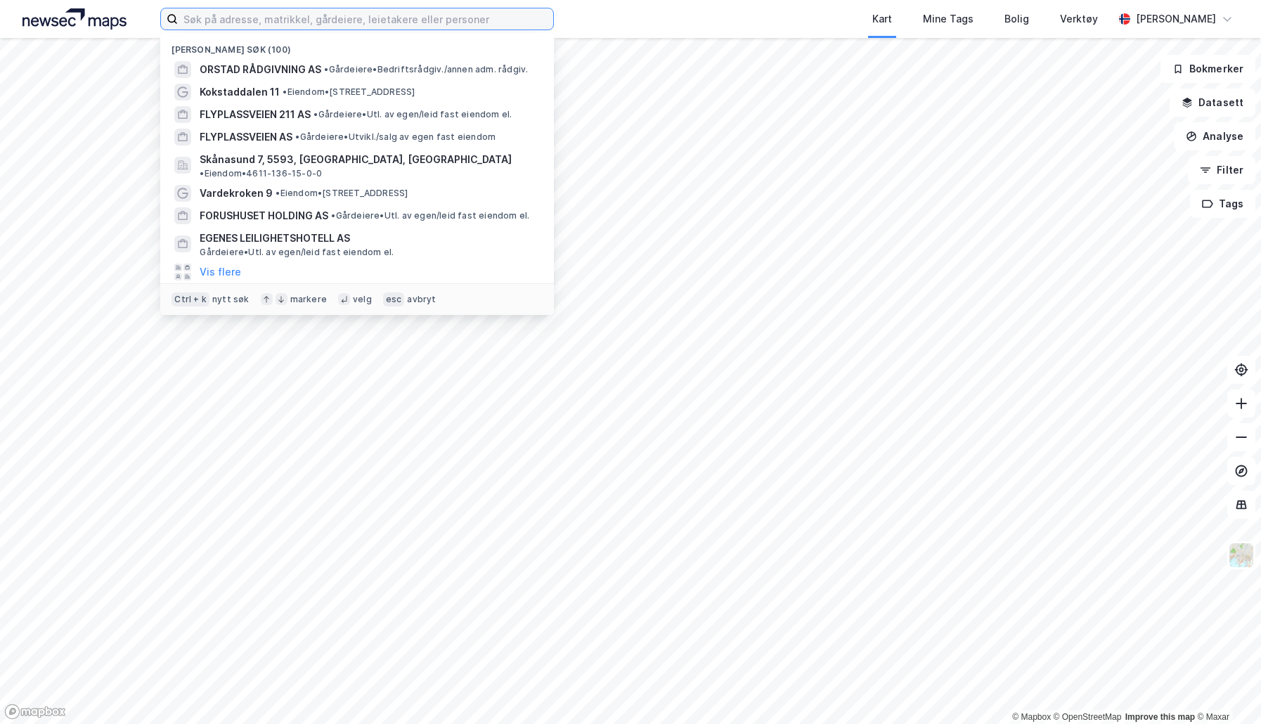 The width and height of the screenshot is (1261, 724). Describe the element at coordinates (261, 174) in the screenshot. I see `span: Eiendom • 4611-136-15-0-0` at that location.